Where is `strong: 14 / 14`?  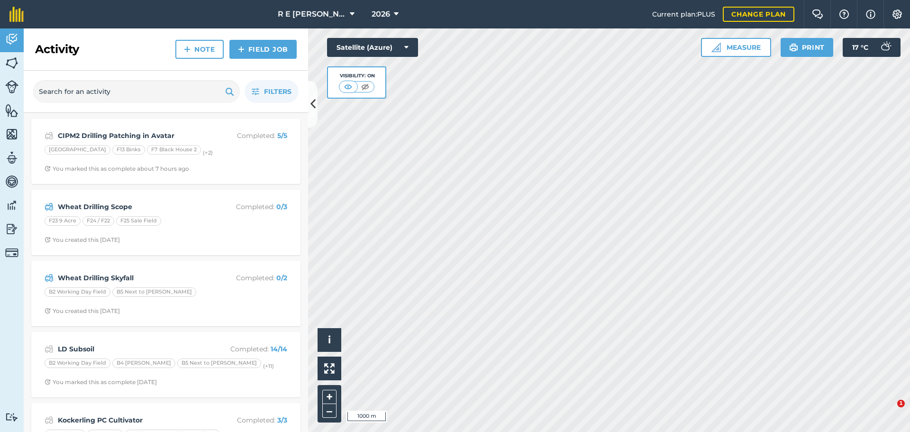 strong: 14 / 14 is located at coordinates (279, 349).